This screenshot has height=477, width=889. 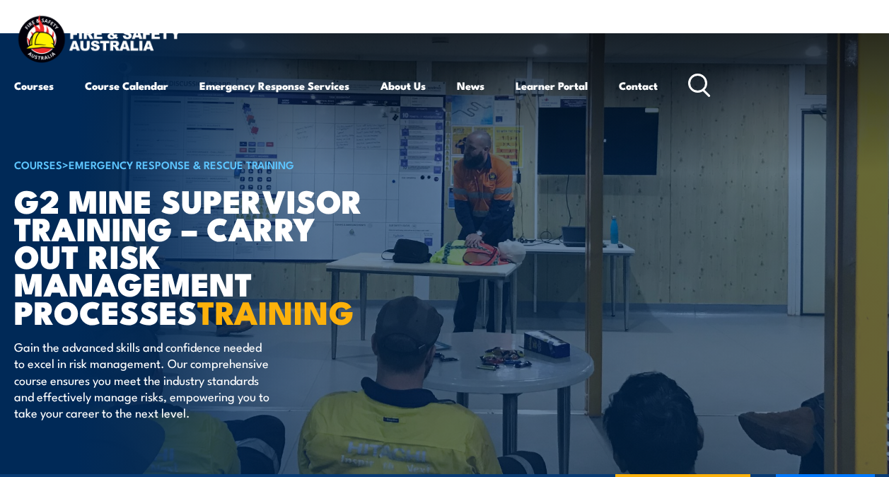 What do you see at coordinates (34, 86) in the screenshot?
I see `a: Courses` at bounding box center [34, 86].